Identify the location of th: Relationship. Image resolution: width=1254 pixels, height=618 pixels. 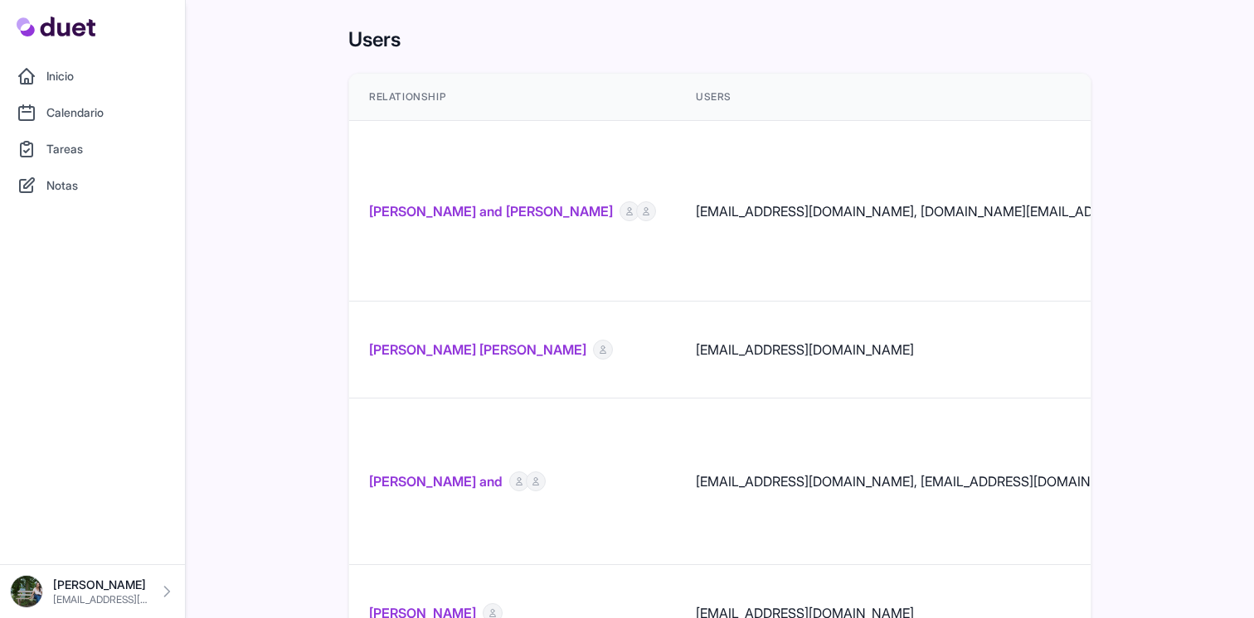
(512, 97).